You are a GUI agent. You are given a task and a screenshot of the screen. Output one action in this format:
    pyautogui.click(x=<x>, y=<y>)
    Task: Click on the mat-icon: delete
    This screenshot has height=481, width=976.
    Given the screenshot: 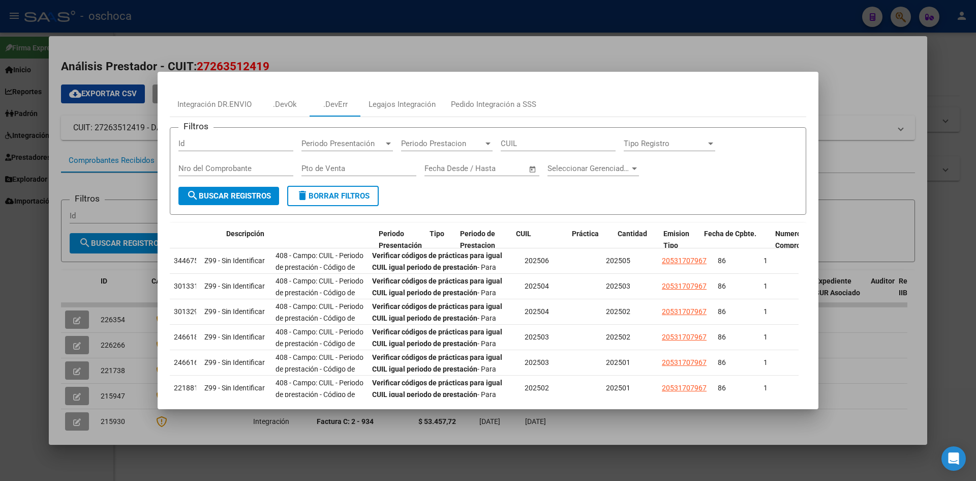 What is the action you would take?
    pyautogui.click(x=303, y=195)
    